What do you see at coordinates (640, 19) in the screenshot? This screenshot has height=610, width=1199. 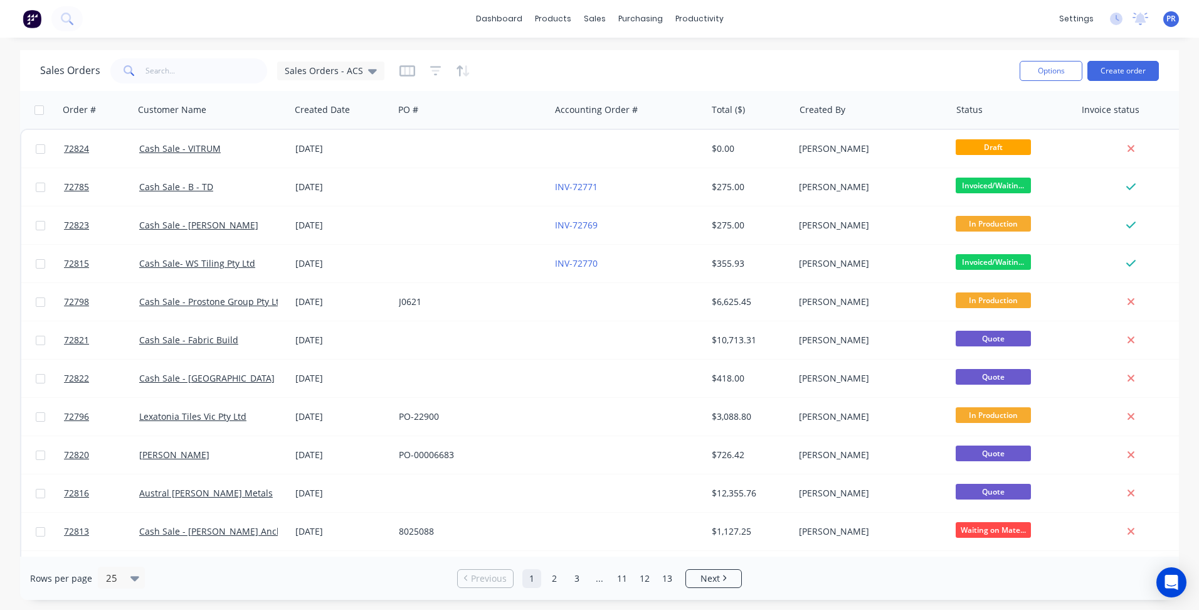 I see `div: purchasing` at bounding box center [640, 19].